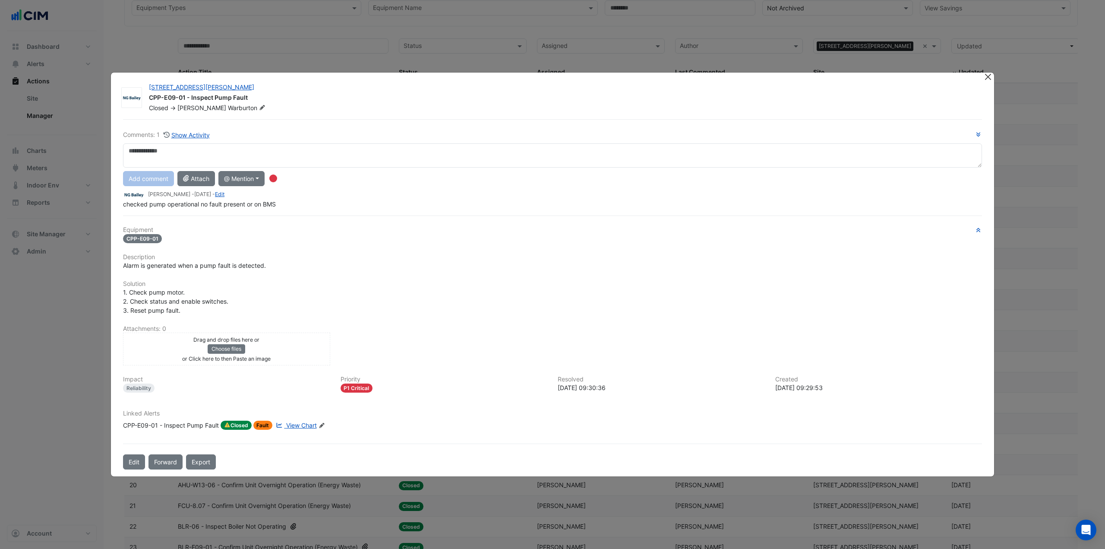 This screenshot has width=1105, height=549. What do you see at coordinates (295, 425) in the screenshot?
I see `a: View Chart` at bounding box center [295, 425].